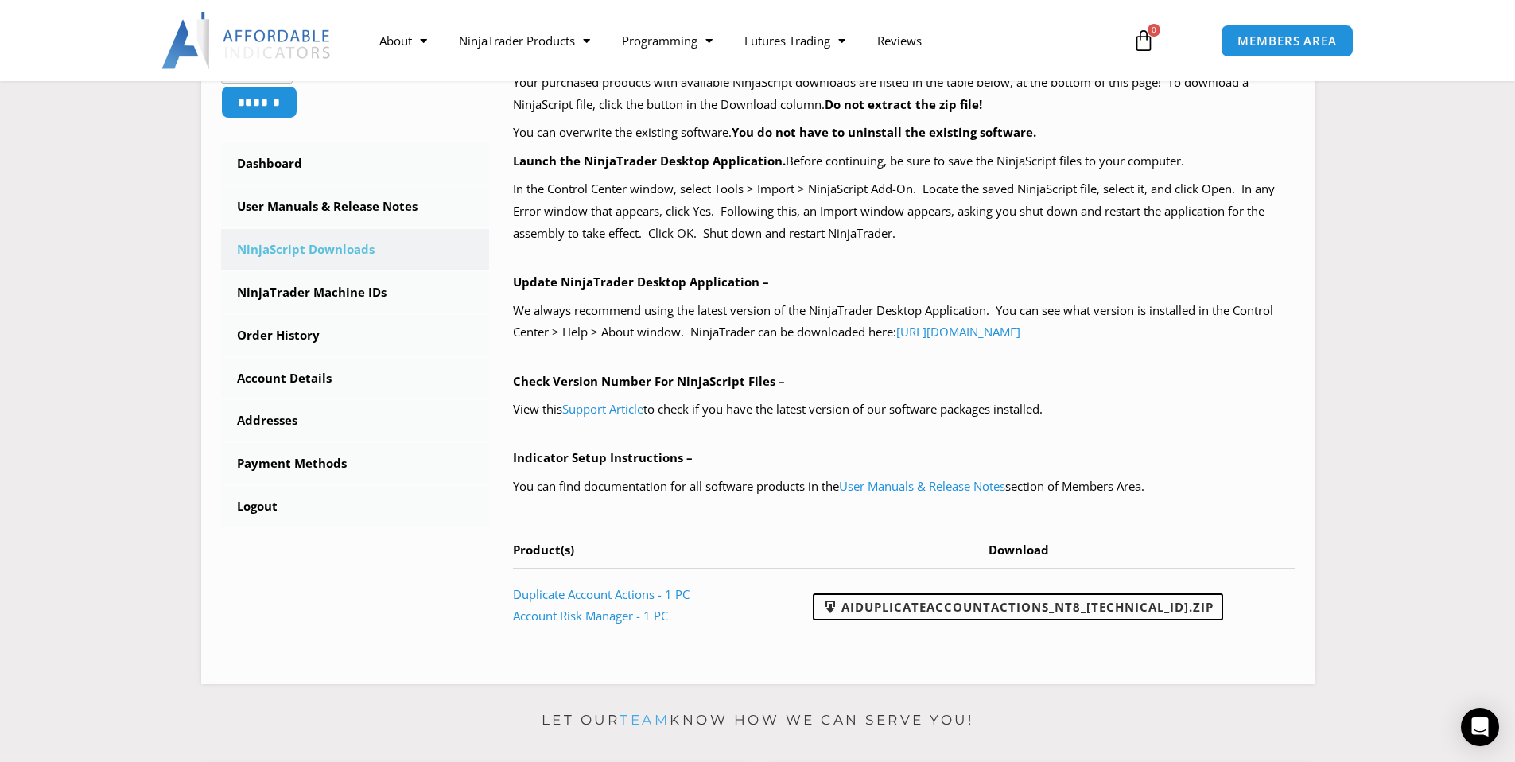 This screenshot has height=762, width=1515. What do you see at coordinates (667, 41) in the screenshot?
I see `a: Programming` at bounding box center [667, 41].